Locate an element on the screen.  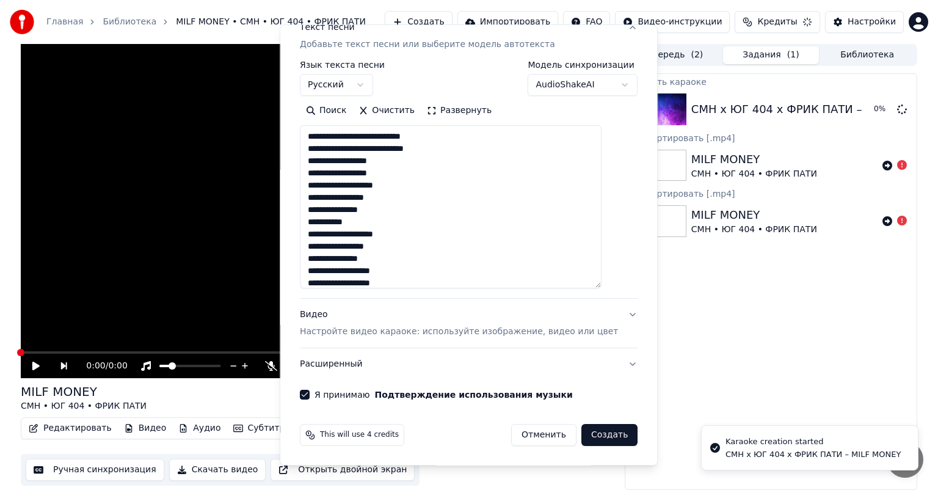
label: Язык текста песни is located at coordinates (342, 65).